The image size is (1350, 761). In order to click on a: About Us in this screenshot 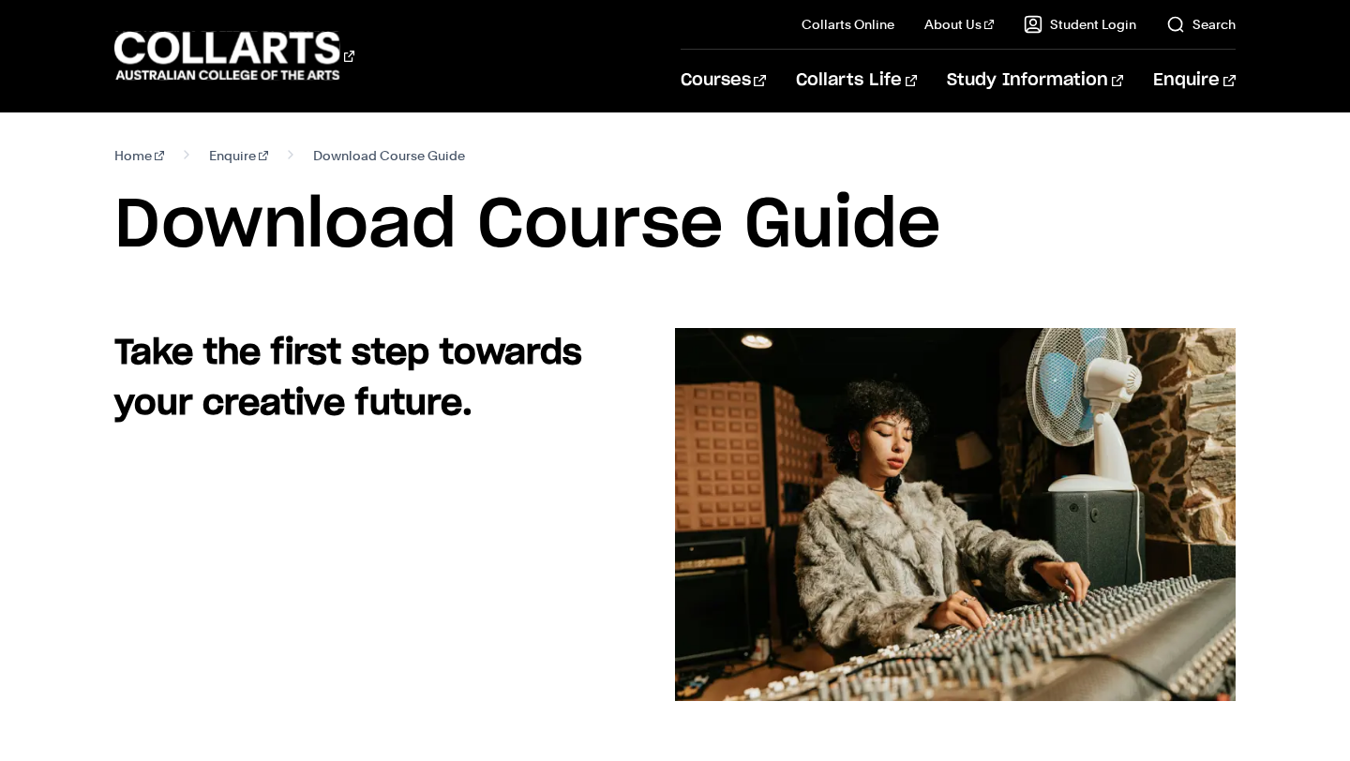, I will do `click(959, 24)`.